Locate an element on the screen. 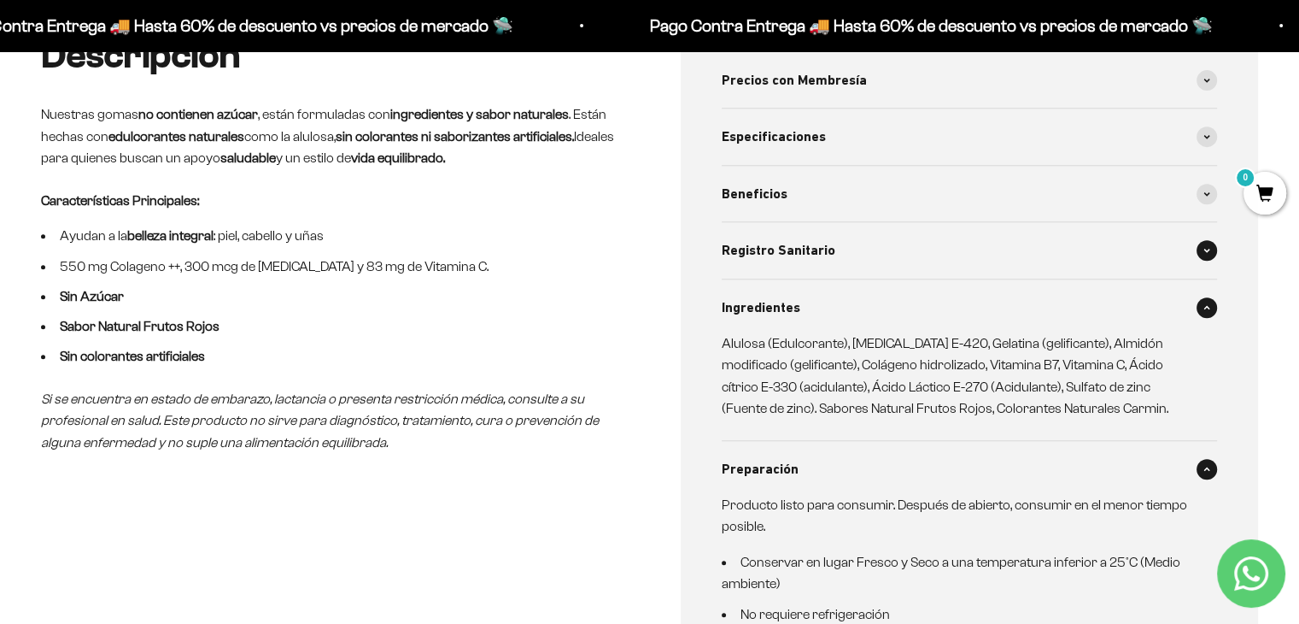  p: ¿Qué te haría sentir más seguro de comprar este producto? is located at coordinates (187, 47).